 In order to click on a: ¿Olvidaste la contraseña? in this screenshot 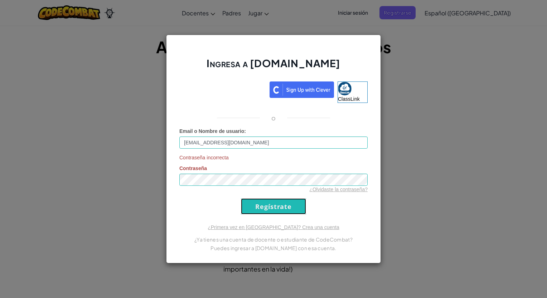, I will do `click(338, 190)`.